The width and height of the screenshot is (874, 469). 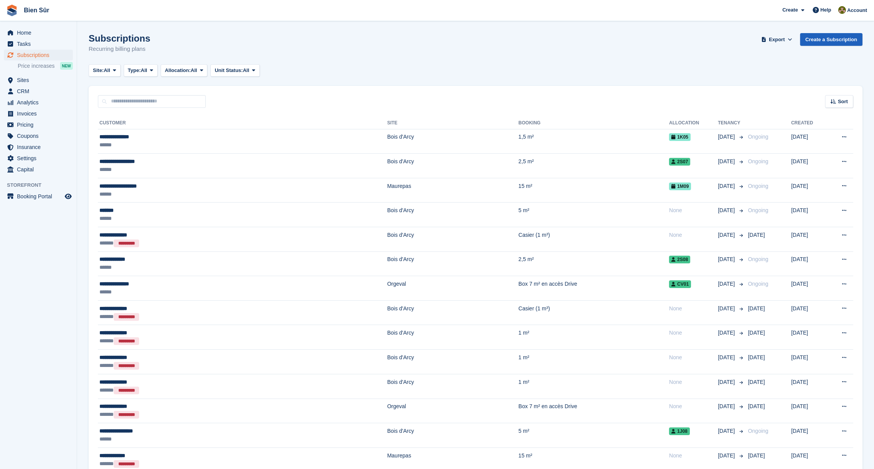 I want to click on th: Site, so click(x=453, y=123).